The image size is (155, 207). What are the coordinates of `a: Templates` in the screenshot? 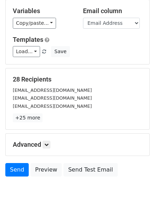 It's located at (28, 39).